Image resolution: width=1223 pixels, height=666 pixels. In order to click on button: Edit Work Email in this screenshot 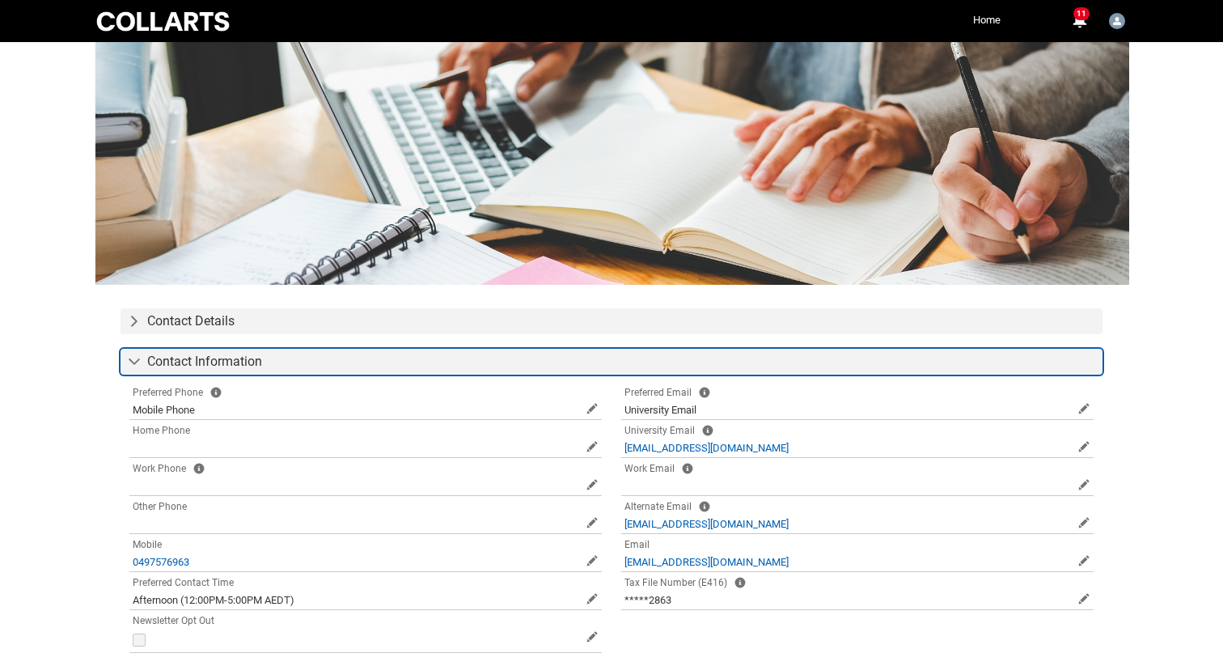, I will do `click(1084, 484)`.